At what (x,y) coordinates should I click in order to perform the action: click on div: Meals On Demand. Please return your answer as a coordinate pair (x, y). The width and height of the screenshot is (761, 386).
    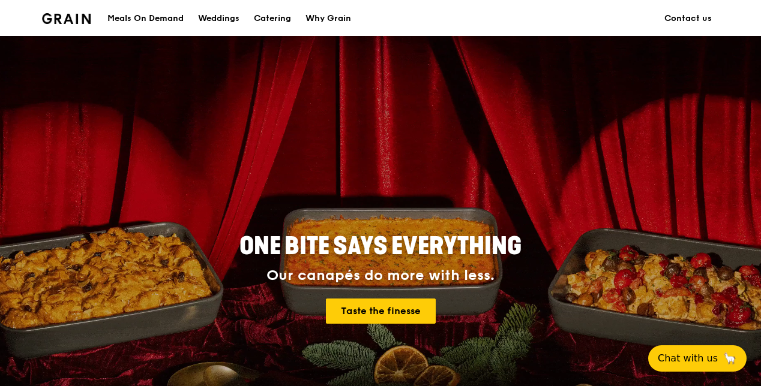
    Looking at the image, I should click on (145, 19).